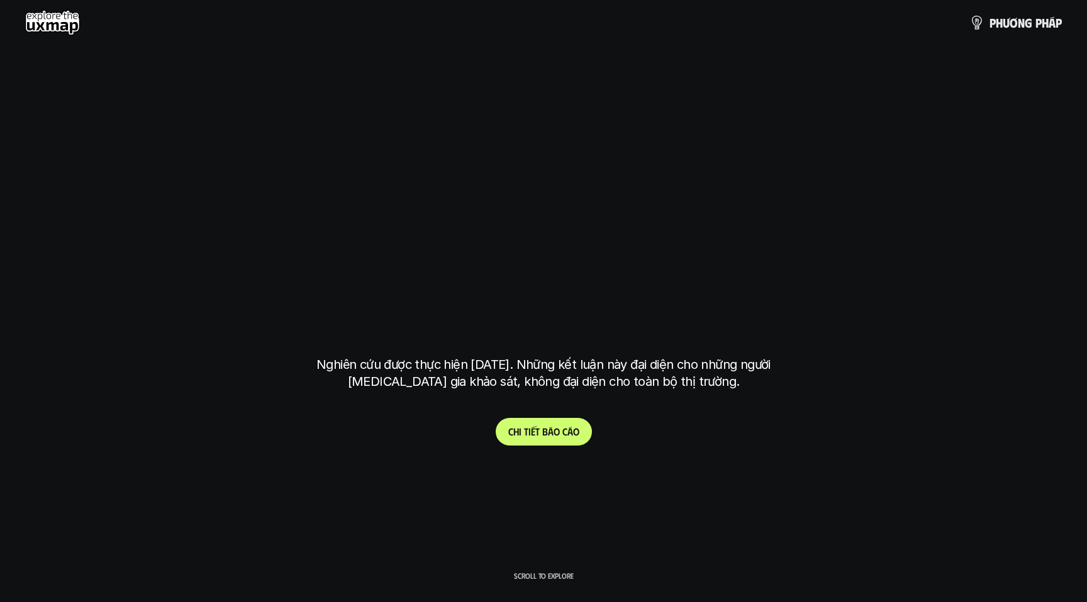 Image resolution: width=1087 pixels, height=602 pixels. Describe the element at coordinates (543, 432) in the screenshot. I see `a: Chitiếtbáocáo` at that location.